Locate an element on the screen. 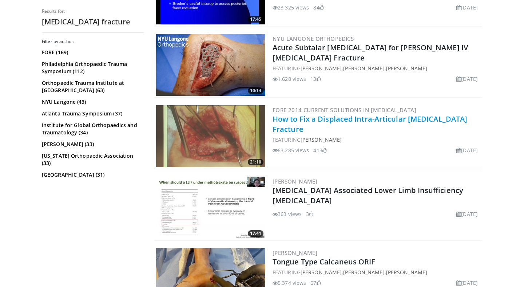 The width and height of the screenshot is (524, 287). li: 1,628 views is located at coordinates (289, 79).